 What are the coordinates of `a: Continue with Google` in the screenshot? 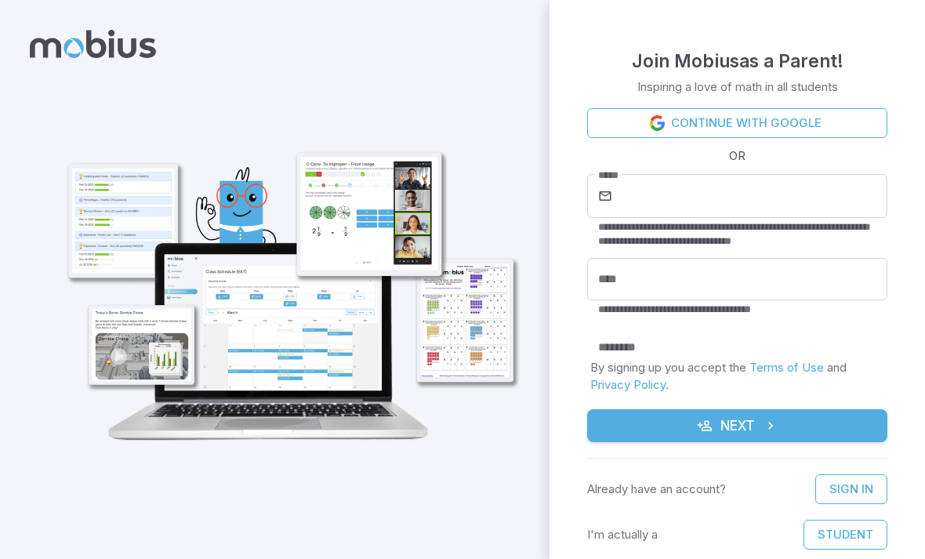 It's located at (737, 123).